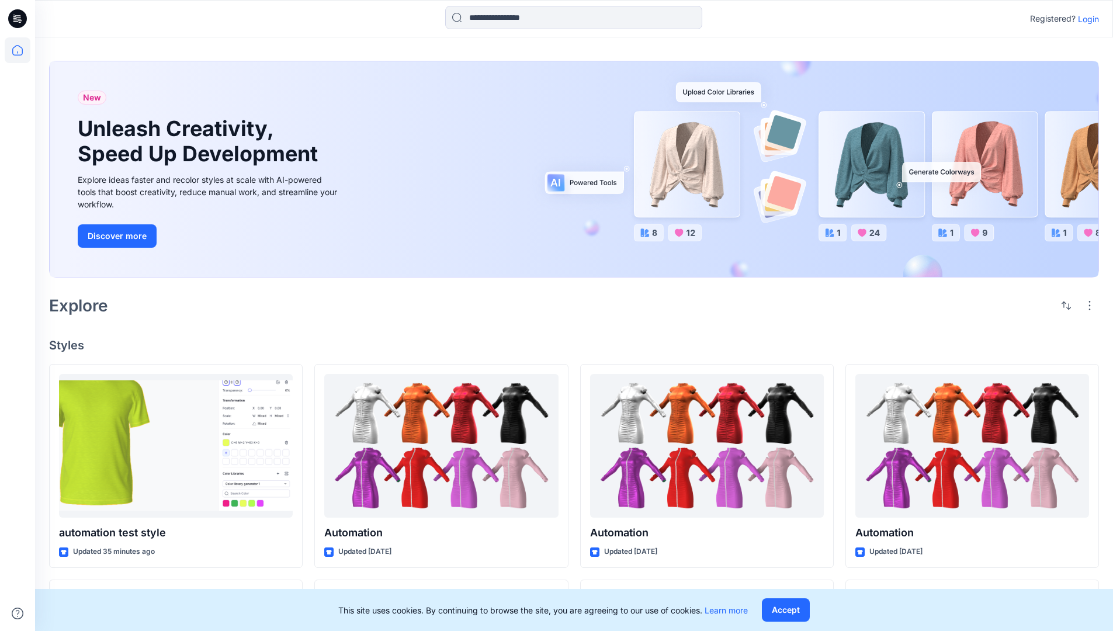 This screenshot has height=631, width=1113. What do you see at coordinates (92, 98) in the screenshot?
I see `span: New` at bounding box center [92, 98].